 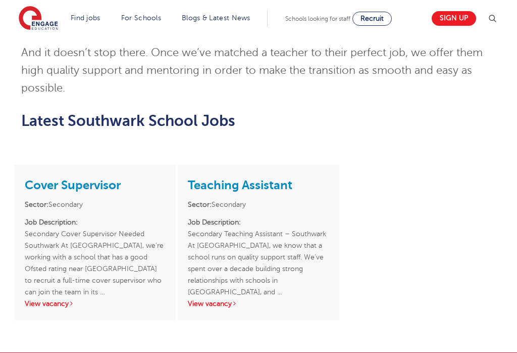 What do you see at coordinates (259, 121) in the screenshot?
I see `h2: Latest Southwark School Jobs` at bounding box center [259, 121].